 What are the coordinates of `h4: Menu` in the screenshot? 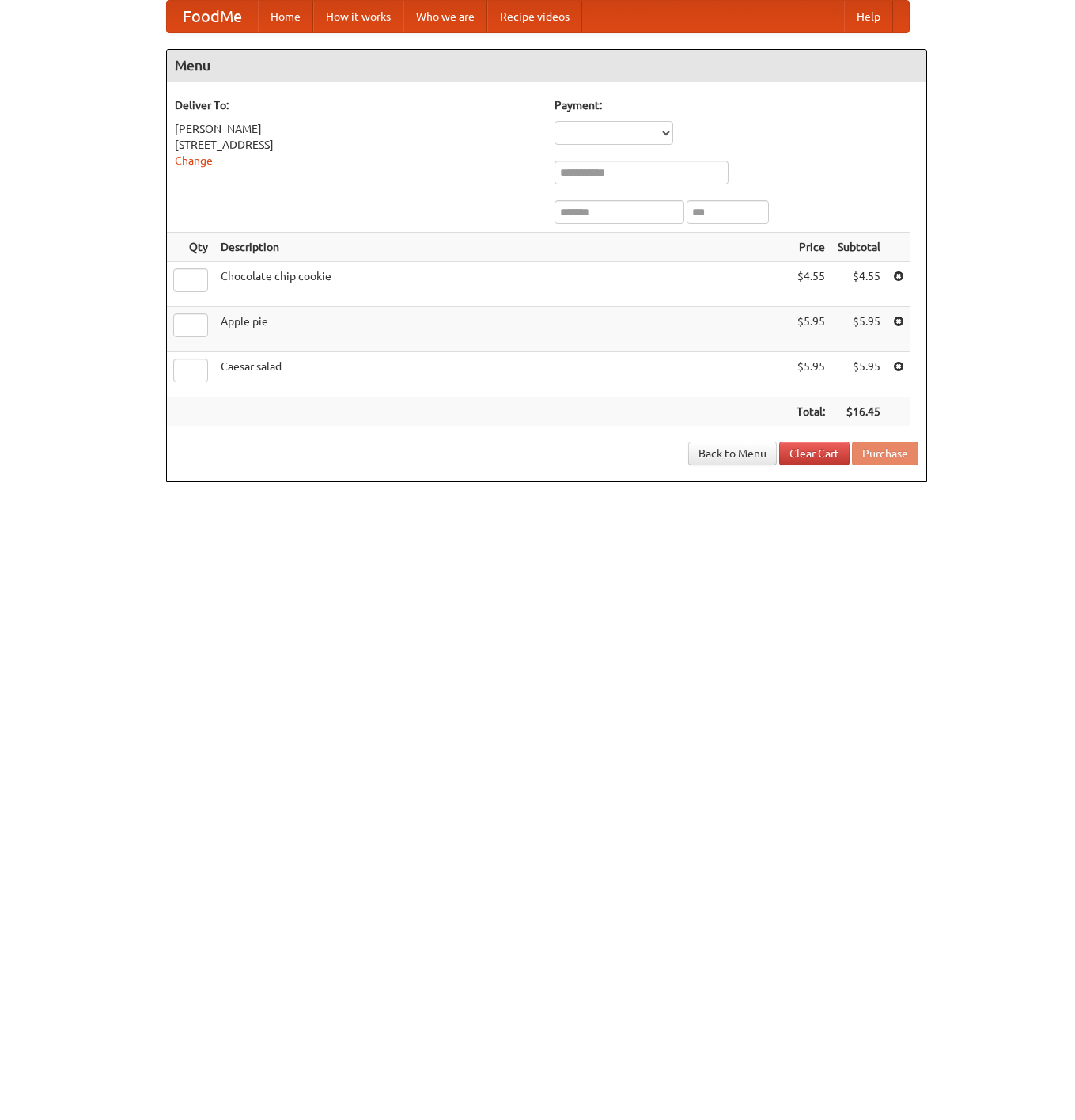 It's located at (547, 65).